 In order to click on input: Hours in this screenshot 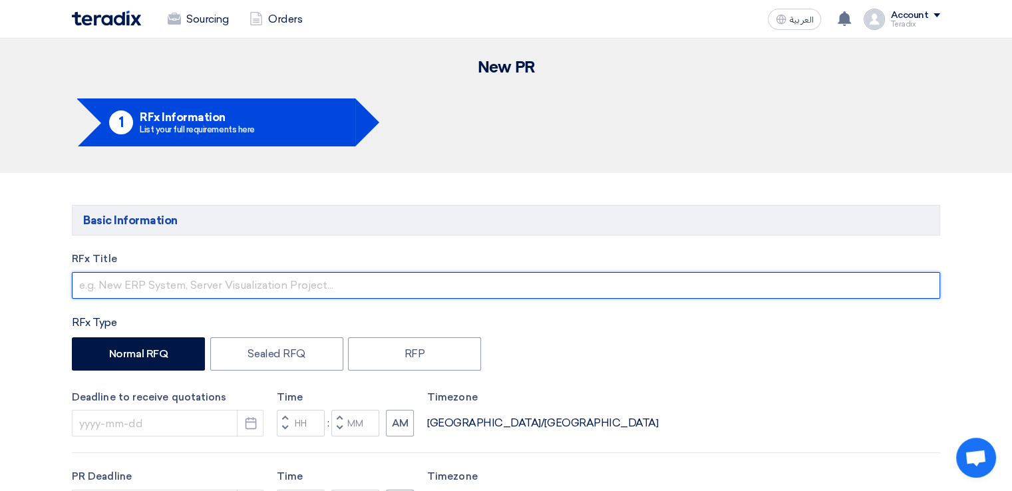, I will do `click(301, 423)`.